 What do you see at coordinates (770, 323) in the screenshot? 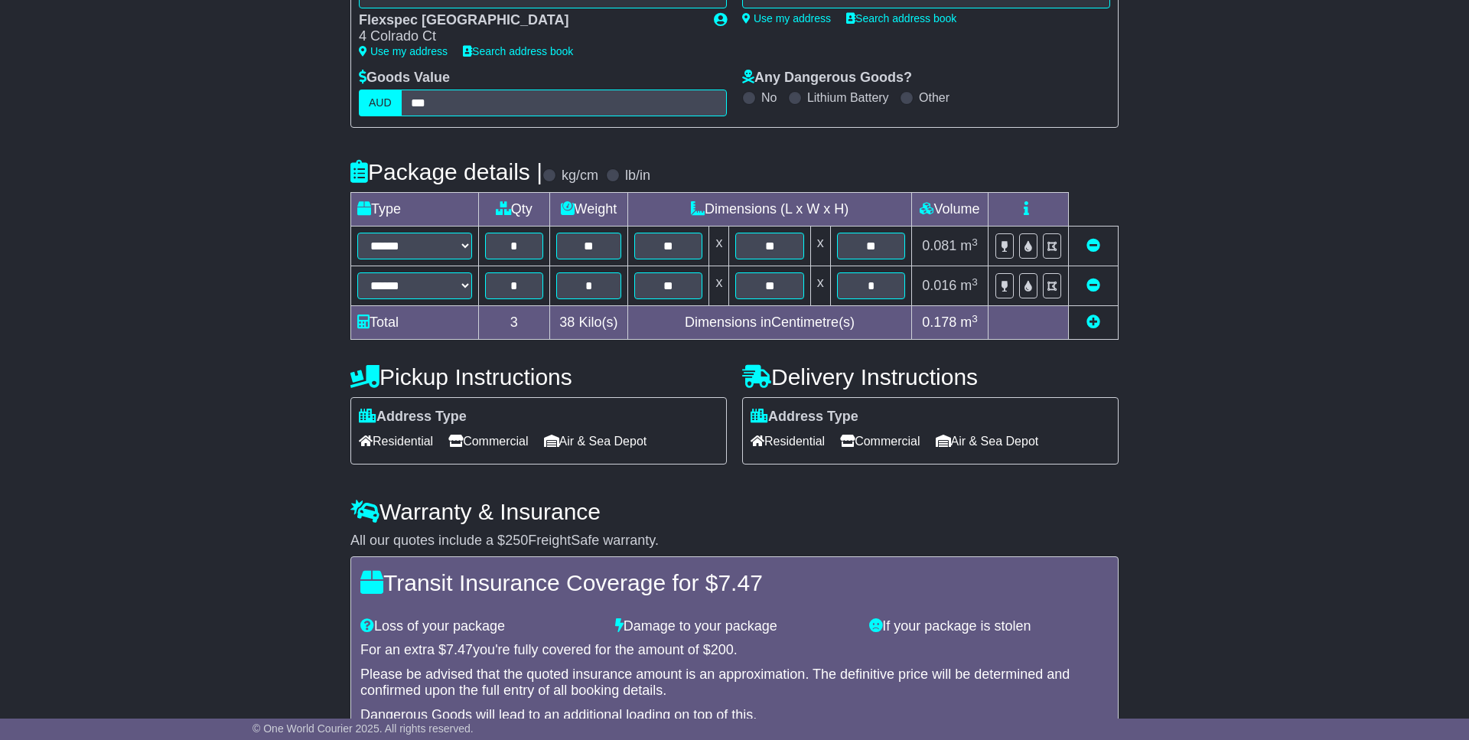
I see `td: Dimensions in Centimetre(s)` at bounding box center [770, 323].